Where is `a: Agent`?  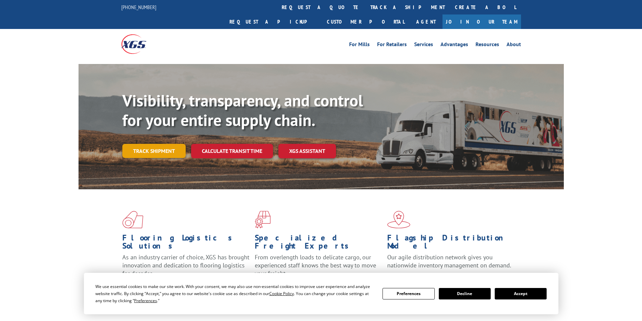
a: Agent is located at coordinates (426, 22).